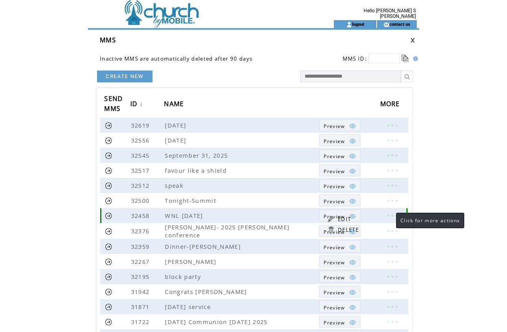 The height and width of the screenshot is (332, 507). What do you see at coordinates (138, 104) in the screenshot?
I see `a: ID↓` at bounding box center [138, 104].